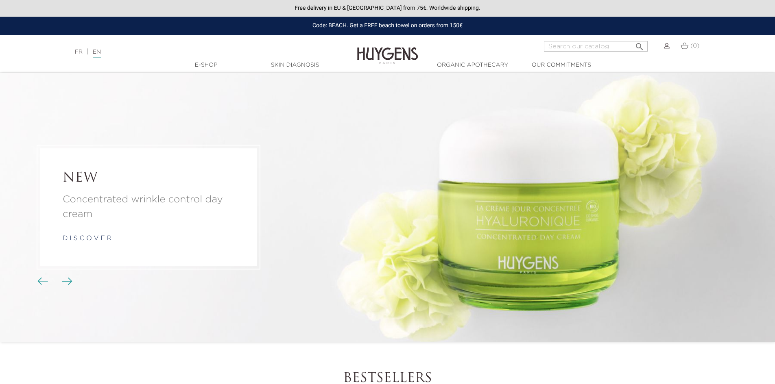 The image size is (775, 384). I want to click on a: Skin Diagnosis, so click(295, 65).